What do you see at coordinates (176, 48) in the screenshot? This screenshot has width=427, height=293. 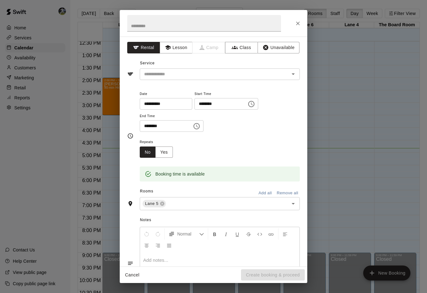 I see `button: Lesson` at bounding box center [176, 48].